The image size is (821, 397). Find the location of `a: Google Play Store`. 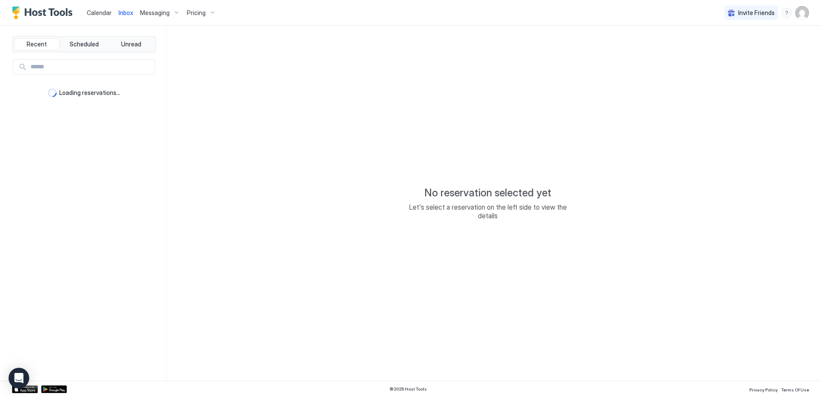

a: Google Play Store is located at coordinates (54, 389).